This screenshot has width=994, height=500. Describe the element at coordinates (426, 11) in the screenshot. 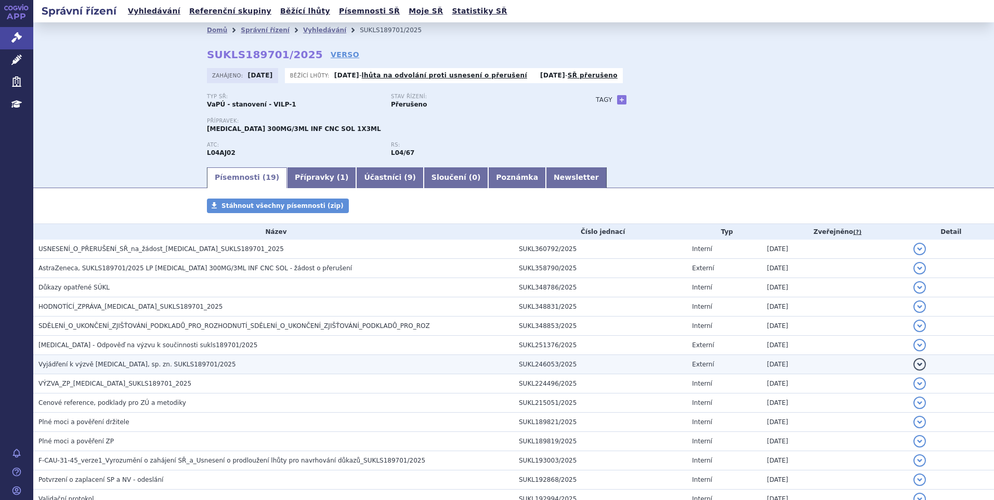

I see `a: Moje SŘ` at that location.